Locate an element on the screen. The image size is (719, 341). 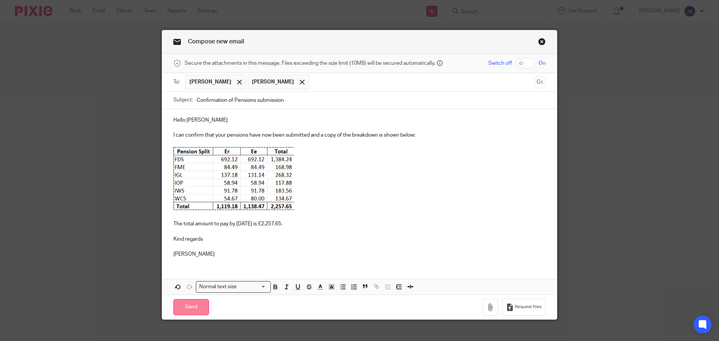
span: Secure the attachments in this message. Files exceeding the size limit (10MB) will be secured aut... is located at coordinates (310, 63).